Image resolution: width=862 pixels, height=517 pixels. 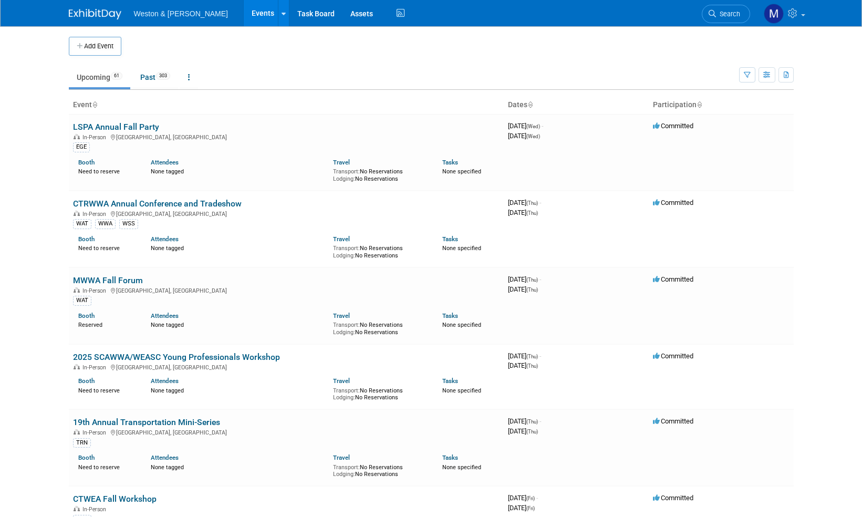 I want to click on th: Event, so click(x=286, y=105).